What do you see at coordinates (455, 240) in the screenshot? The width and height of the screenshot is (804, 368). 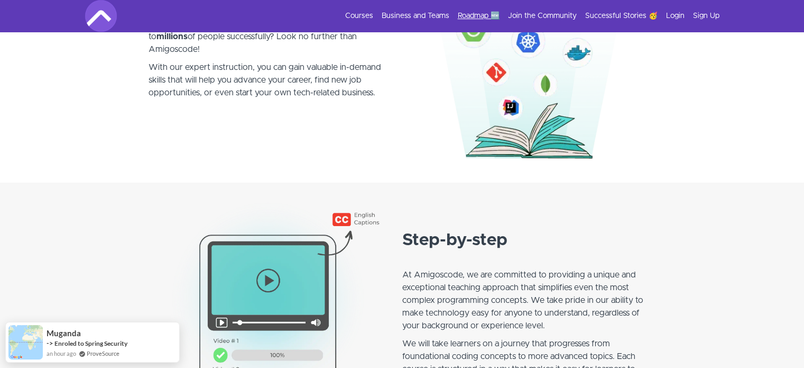 I see `strong: Step-by-step` at bounding box center [455, 240].